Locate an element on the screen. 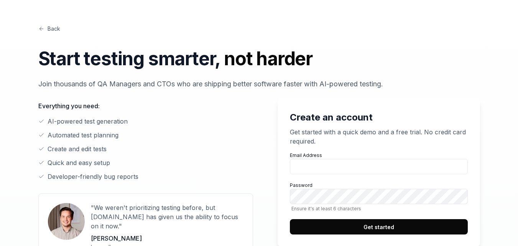  span: Ensure it's at least 6 characters is located at coordinates (379, 208).